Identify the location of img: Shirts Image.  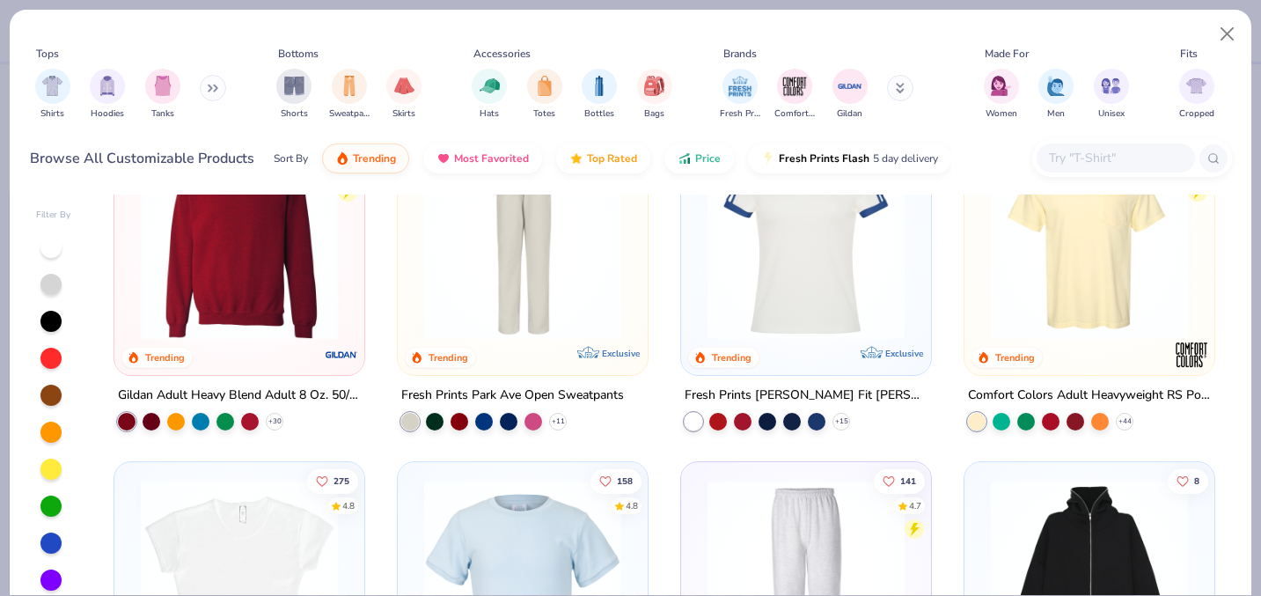
(52, 85).